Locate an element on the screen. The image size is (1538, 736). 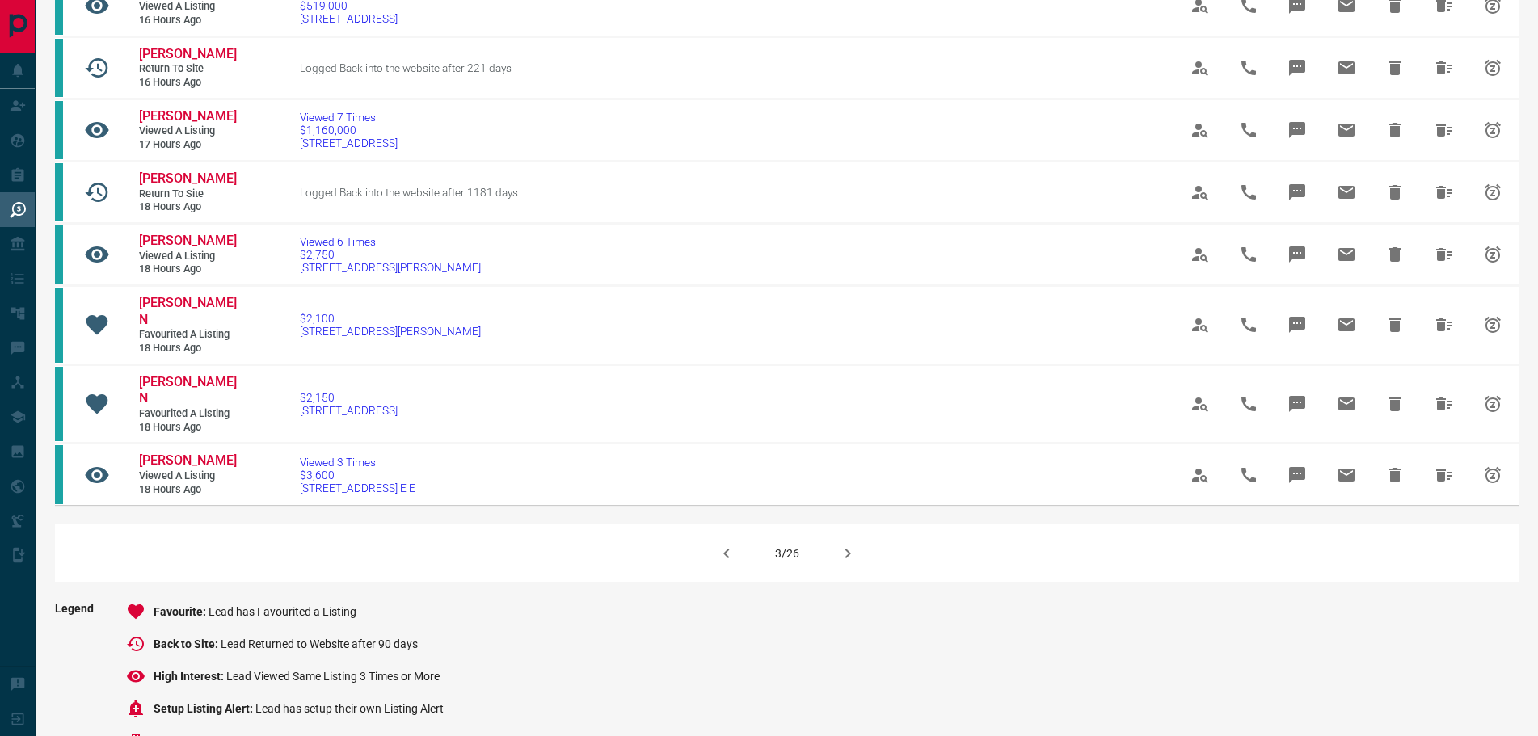
span: Viewed 7 Times is located at coordinates (348, 117).